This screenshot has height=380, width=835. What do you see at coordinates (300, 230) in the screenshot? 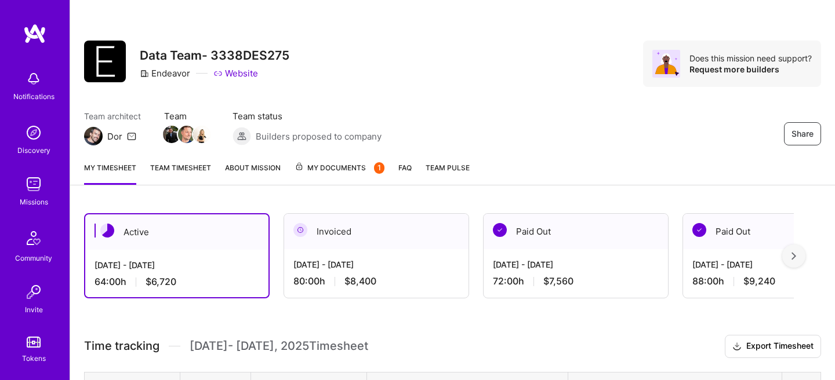
I see `img: Invoiced` at bounding box center [300, 230].